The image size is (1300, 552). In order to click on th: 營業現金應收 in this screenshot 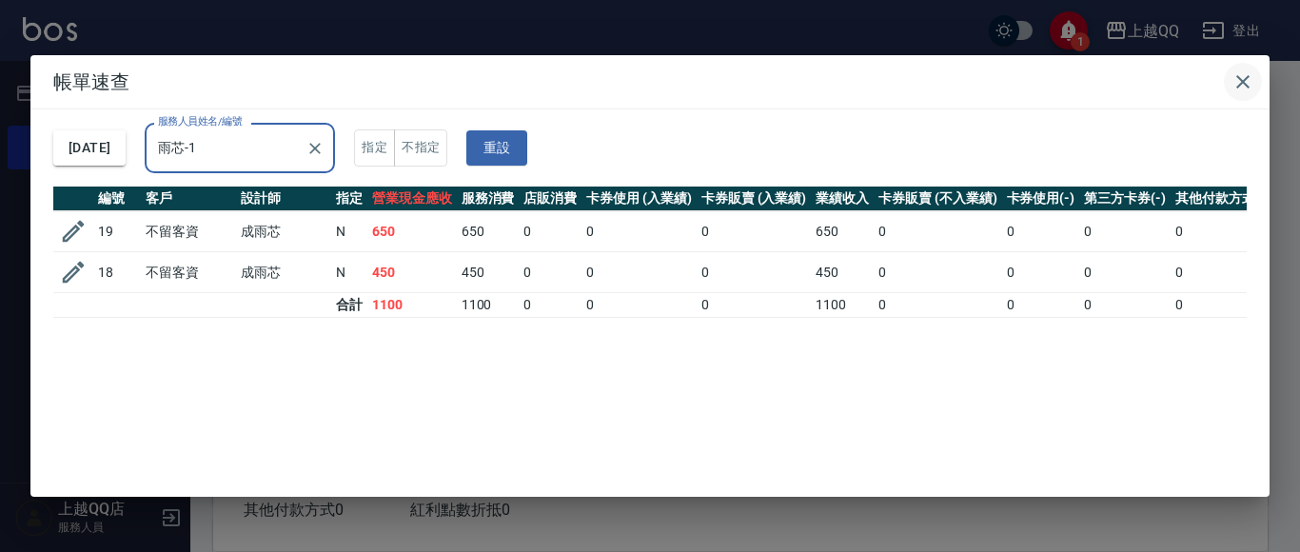, I will do `click(412, 199)`.